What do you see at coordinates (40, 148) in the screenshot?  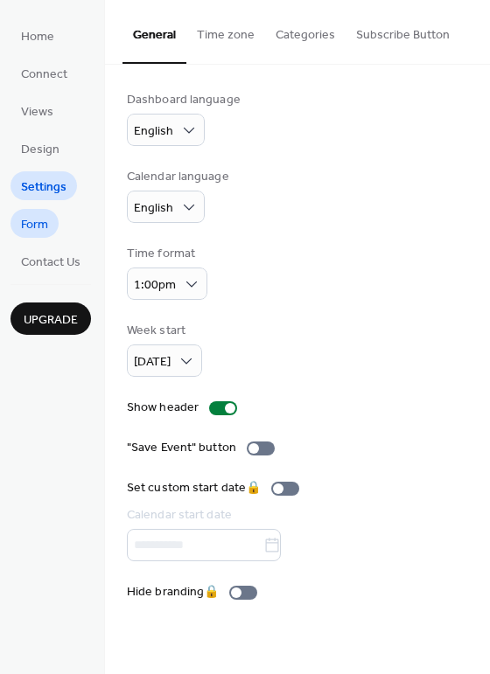 I see `a: Design` at bounding box center [40, 148].